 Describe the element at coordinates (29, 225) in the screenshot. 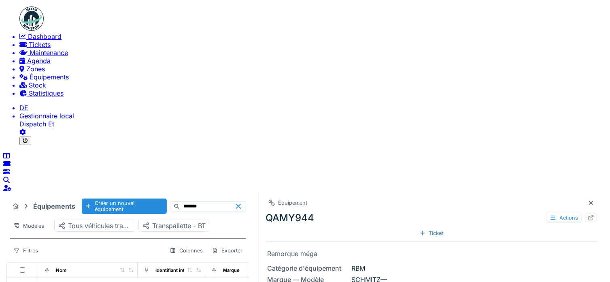

I see `div: Modèles` at that location.